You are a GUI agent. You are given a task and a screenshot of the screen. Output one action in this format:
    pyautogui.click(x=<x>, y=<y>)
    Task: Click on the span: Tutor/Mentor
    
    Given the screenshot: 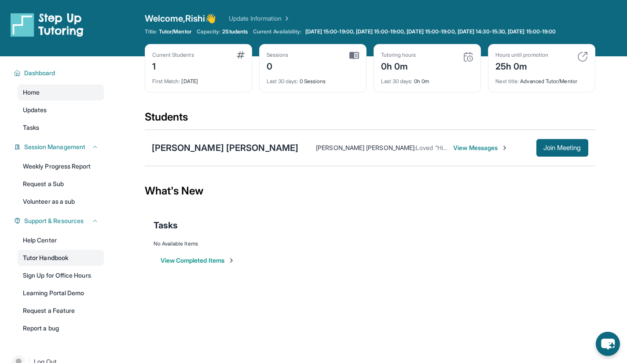 What is the action you would take?
    pyautogui.click(x=175, y=32)
    